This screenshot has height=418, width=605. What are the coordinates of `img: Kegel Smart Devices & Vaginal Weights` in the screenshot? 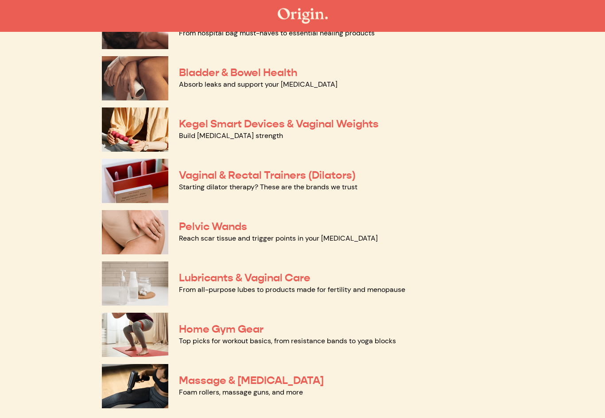 It's located at (135, 130).